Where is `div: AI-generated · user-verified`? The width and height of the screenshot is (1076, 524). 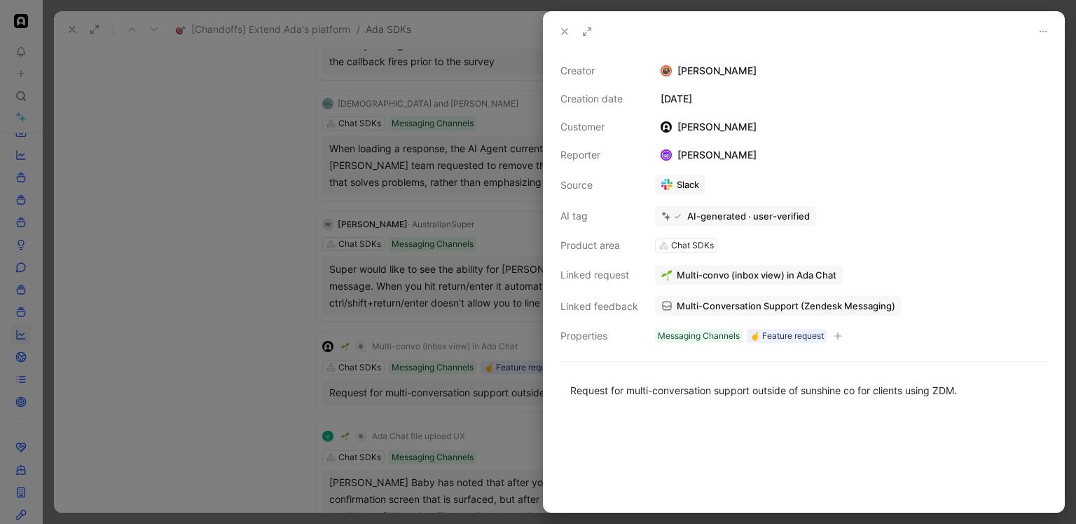 div: AI-generated · user-verified is located at coordinates (749, 216).